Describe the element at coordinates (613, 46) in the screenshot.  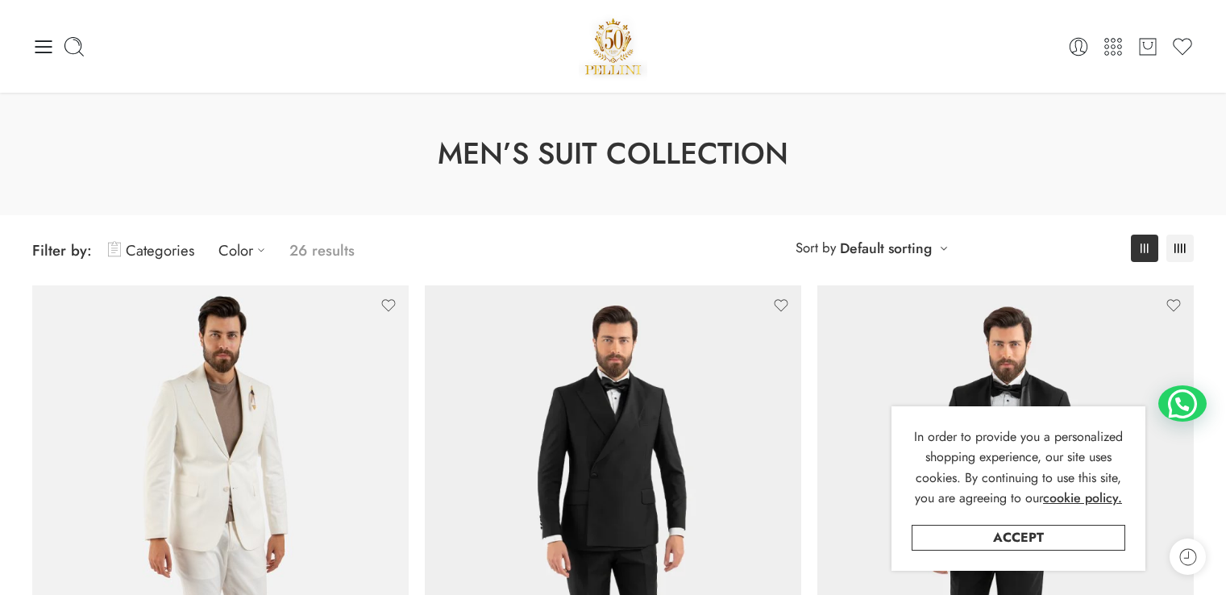
I see `a: Pellini -` at that location.